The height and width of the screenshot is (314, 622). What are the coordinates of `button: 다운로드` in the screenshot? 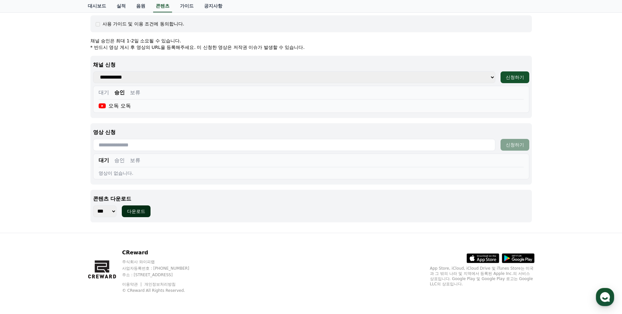 It's located at (136, 212).